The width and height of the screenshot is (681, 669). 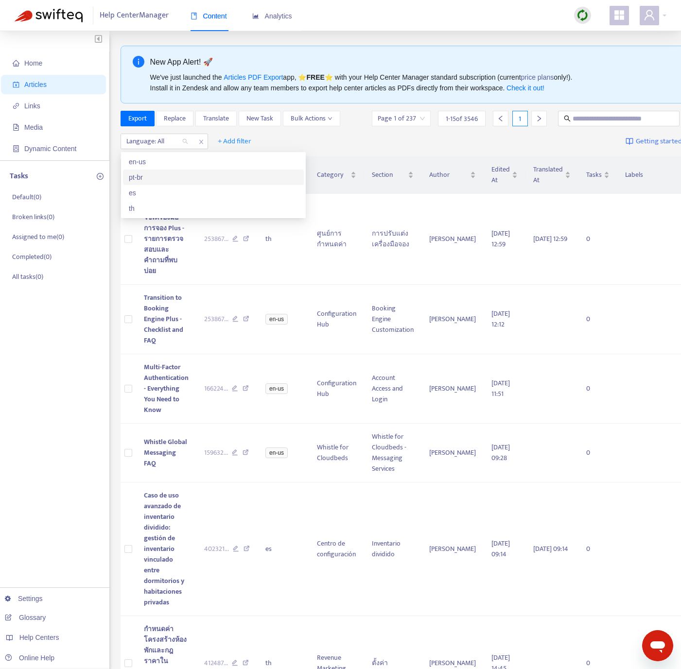 What do you see at coordinates (336, 239) in the screenshot?
I see `td: ศูนย์การกำหนดค่า` at bounding box center [336, 239].